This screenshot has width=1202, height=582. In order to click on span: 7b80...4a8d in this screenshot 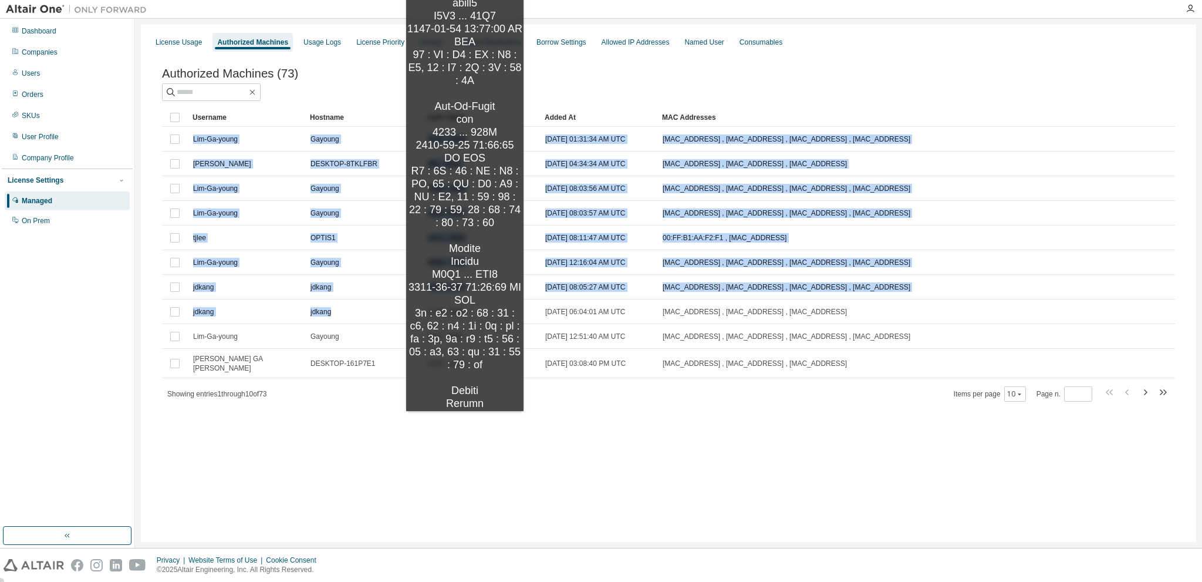, I will do `click(446, 188)`.